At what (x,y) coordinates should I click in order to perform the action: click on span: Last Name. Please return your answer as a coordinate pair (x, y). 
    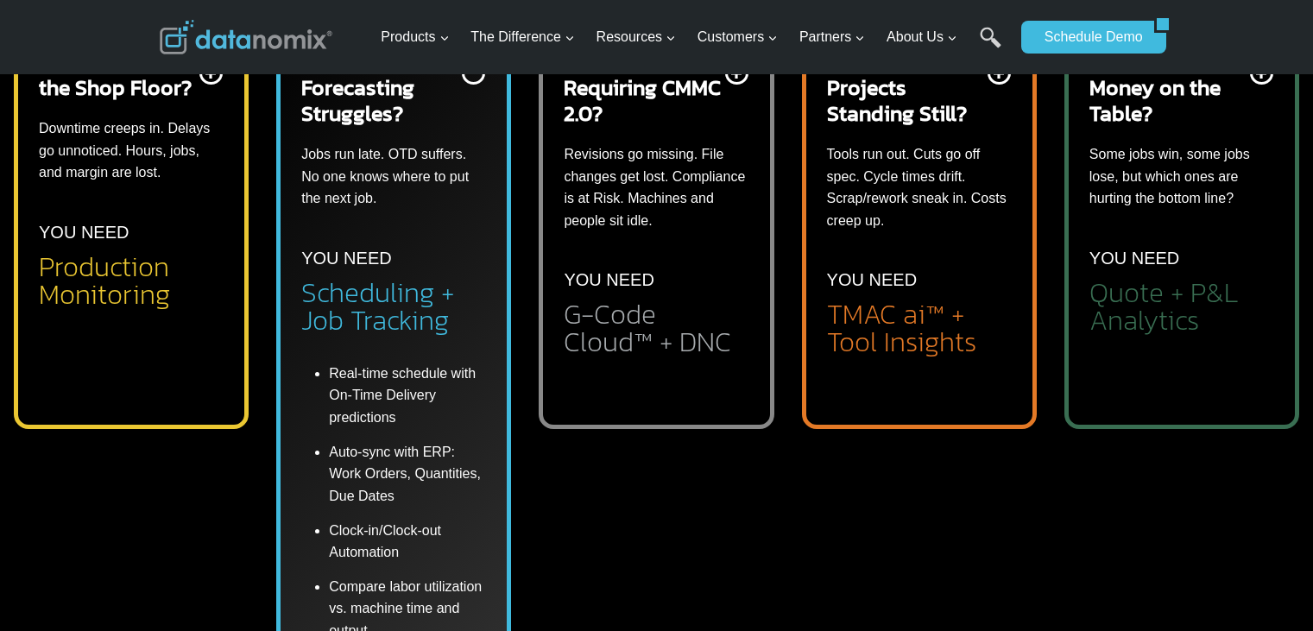
    Looking at the image, I should click on (416, 9).